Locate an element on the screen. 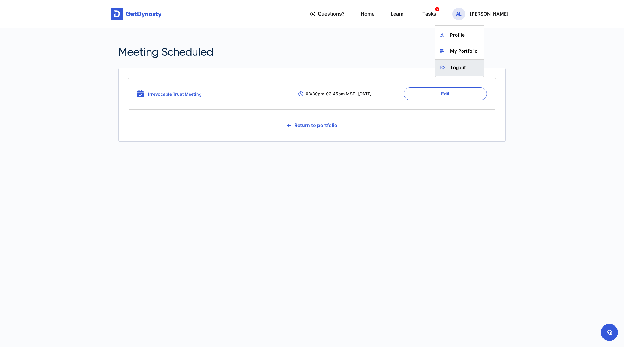 The width and height of the screenshot is (624, 347). a: Return to portfolio is located at coordinates (312, 125).